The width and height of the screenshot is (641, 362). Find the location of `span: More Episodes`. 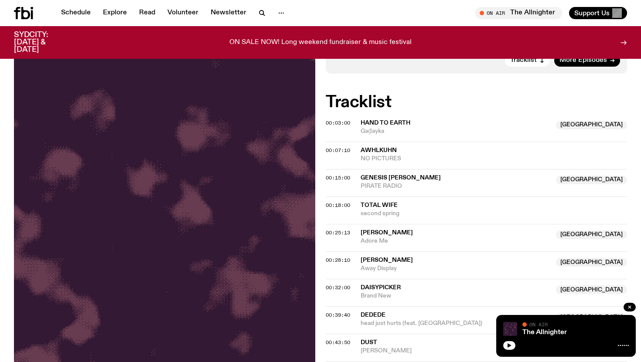

span: More Episodes is located at coordinates (583, 60).